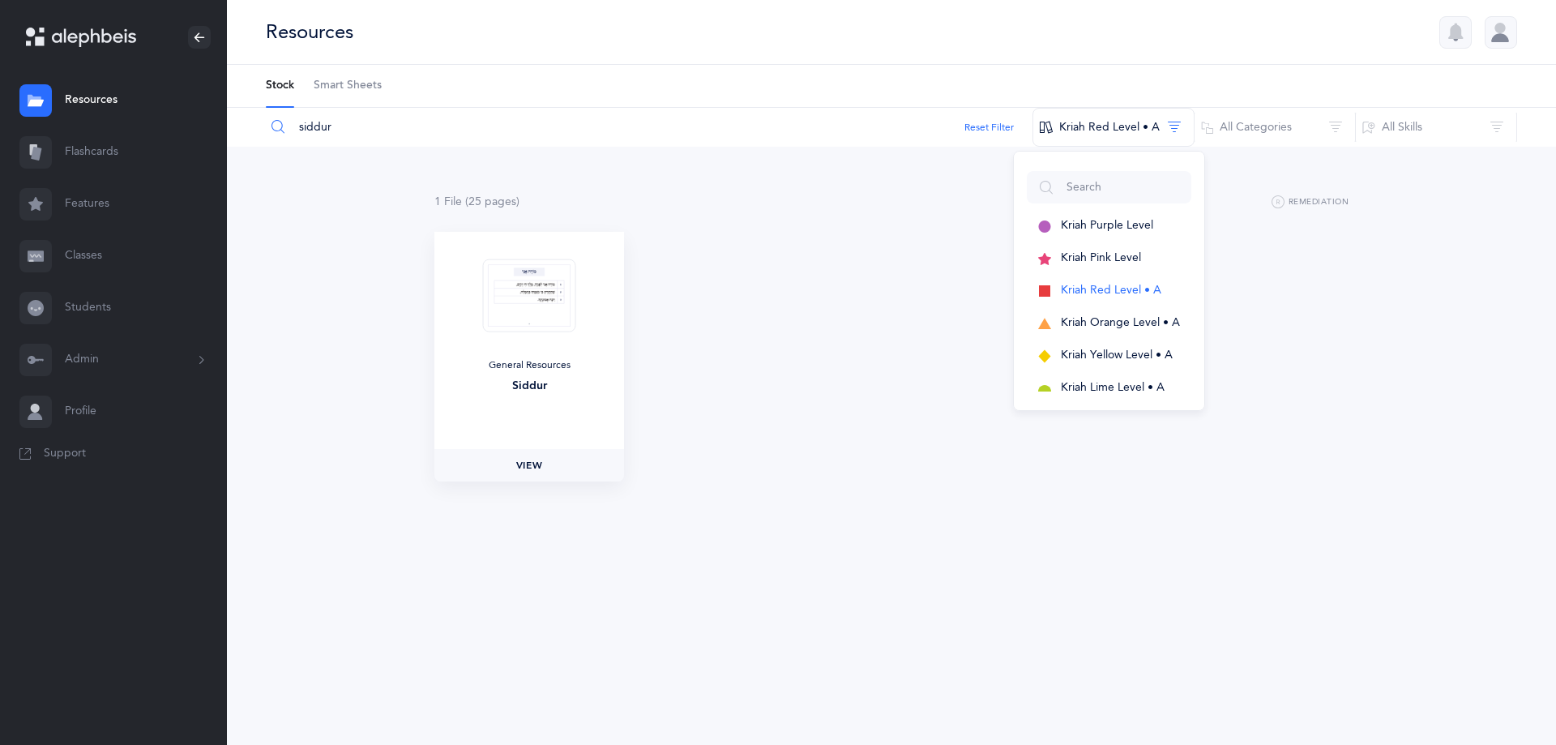 The width and height of the screenshot is (1556, 745). Describe the element at coordinates (529, 465) in the screenshot. I see `a: View` at that location.